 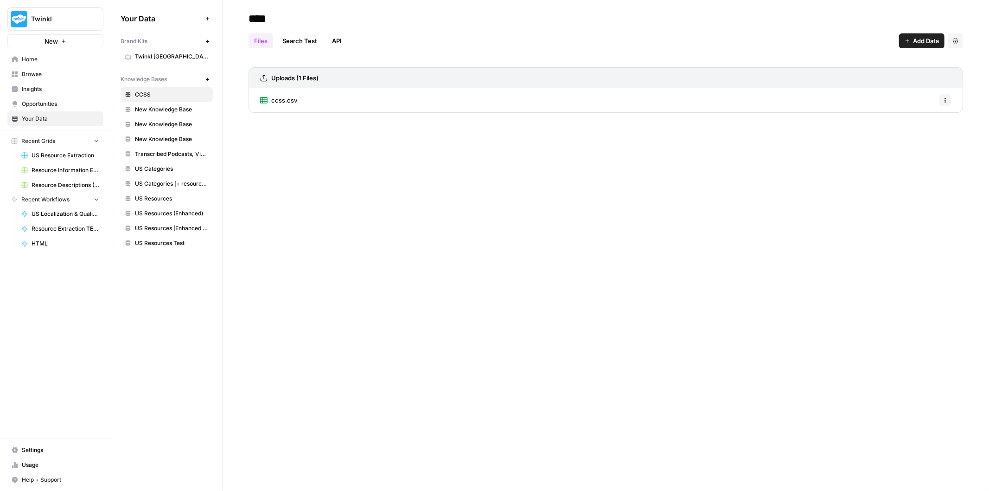 I want to click on a: Uploads (1 Files), so click(x=289, y=78).